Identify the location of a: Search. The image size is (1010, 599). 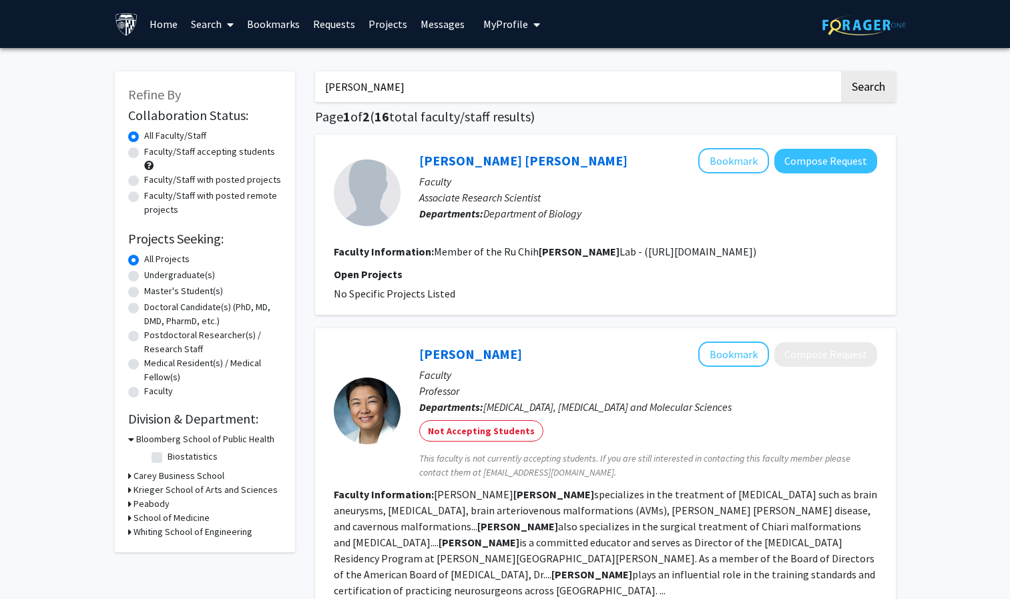
(212, 24).